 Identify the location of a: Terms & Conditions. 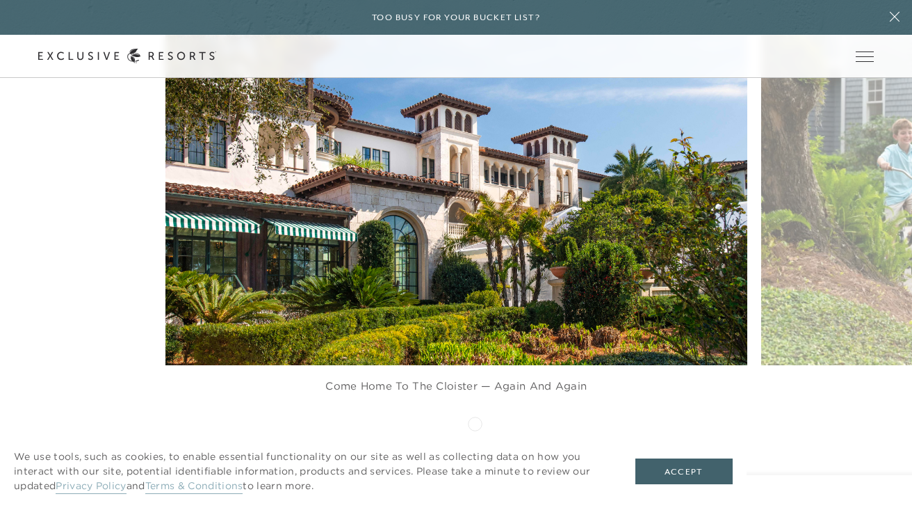
(194, 486).